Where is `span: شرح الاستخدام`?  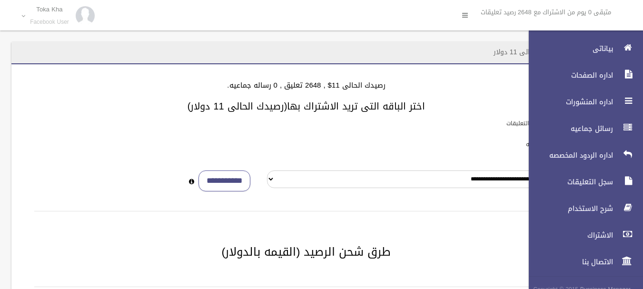 span: شرح الاستخدام is located at coordinates (568, 208).